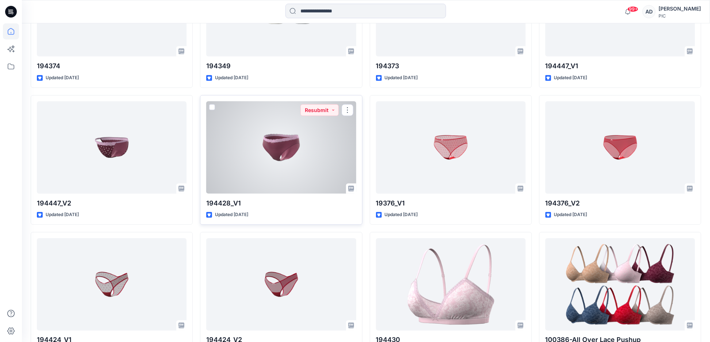  Describe the element at coordinates (620, 203) in the screenshot. I see `p: 194376_V2` at that location.